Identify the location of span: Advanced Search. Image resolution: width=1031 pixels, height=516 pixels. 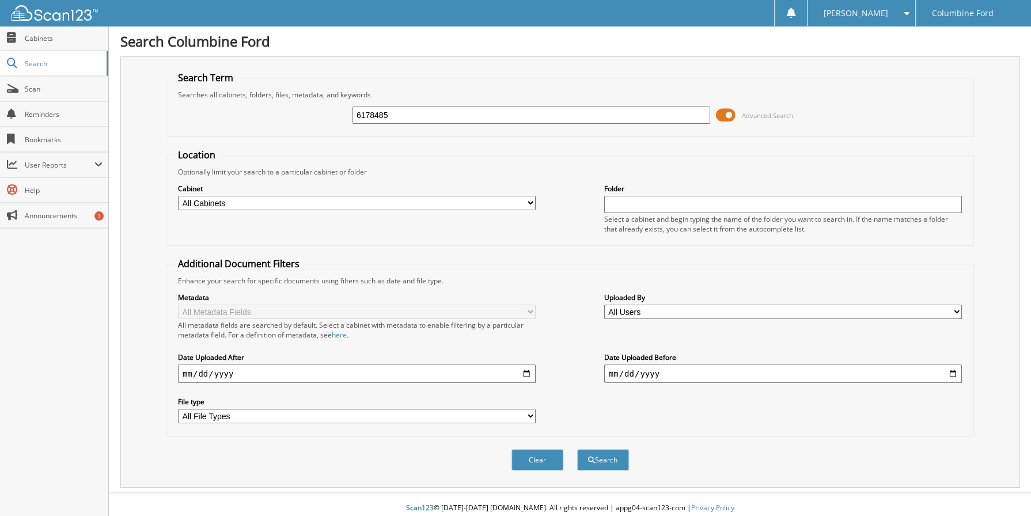
(767, 115).